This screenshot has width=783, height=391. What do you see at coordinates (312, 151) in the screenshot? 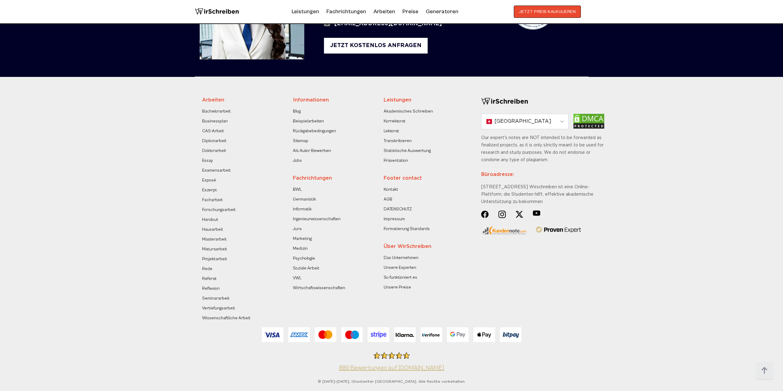
I see `a: Als Autor Bewerben` at bounding box center [312, 151].